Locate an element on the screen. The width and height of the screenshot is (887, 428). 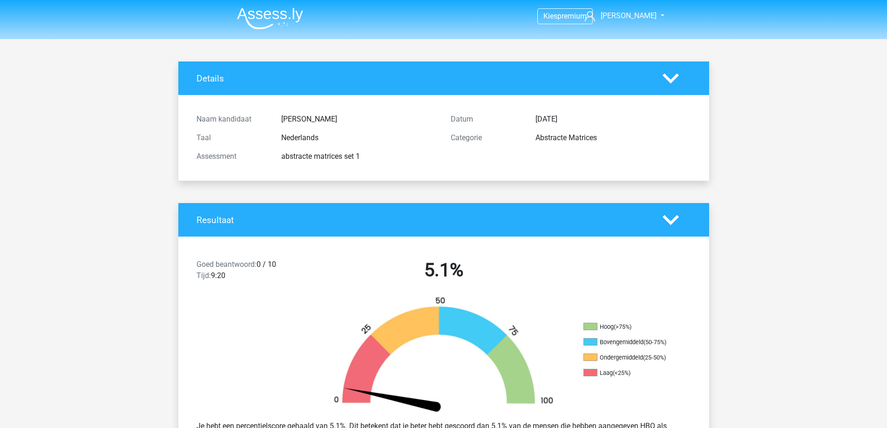
a: Kiespremium is located at coordinates (565, 16).